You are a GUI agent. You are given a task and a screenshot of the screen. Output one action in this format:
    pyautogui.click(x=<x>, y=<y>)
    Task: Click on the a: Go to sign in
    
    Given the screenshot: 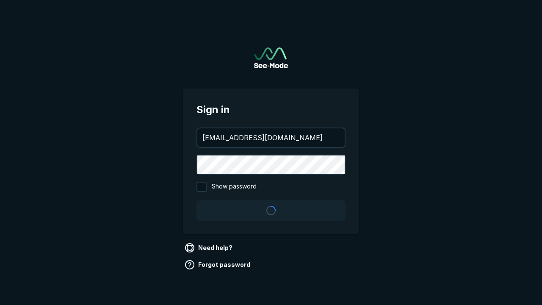 What is the action you would take?
    pyautogui.click(x=271, y=58)
    